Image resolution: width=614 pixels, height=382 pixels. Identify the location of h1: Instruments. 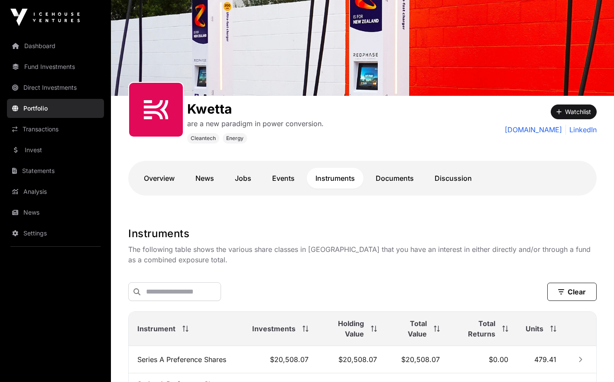
(362, 233).